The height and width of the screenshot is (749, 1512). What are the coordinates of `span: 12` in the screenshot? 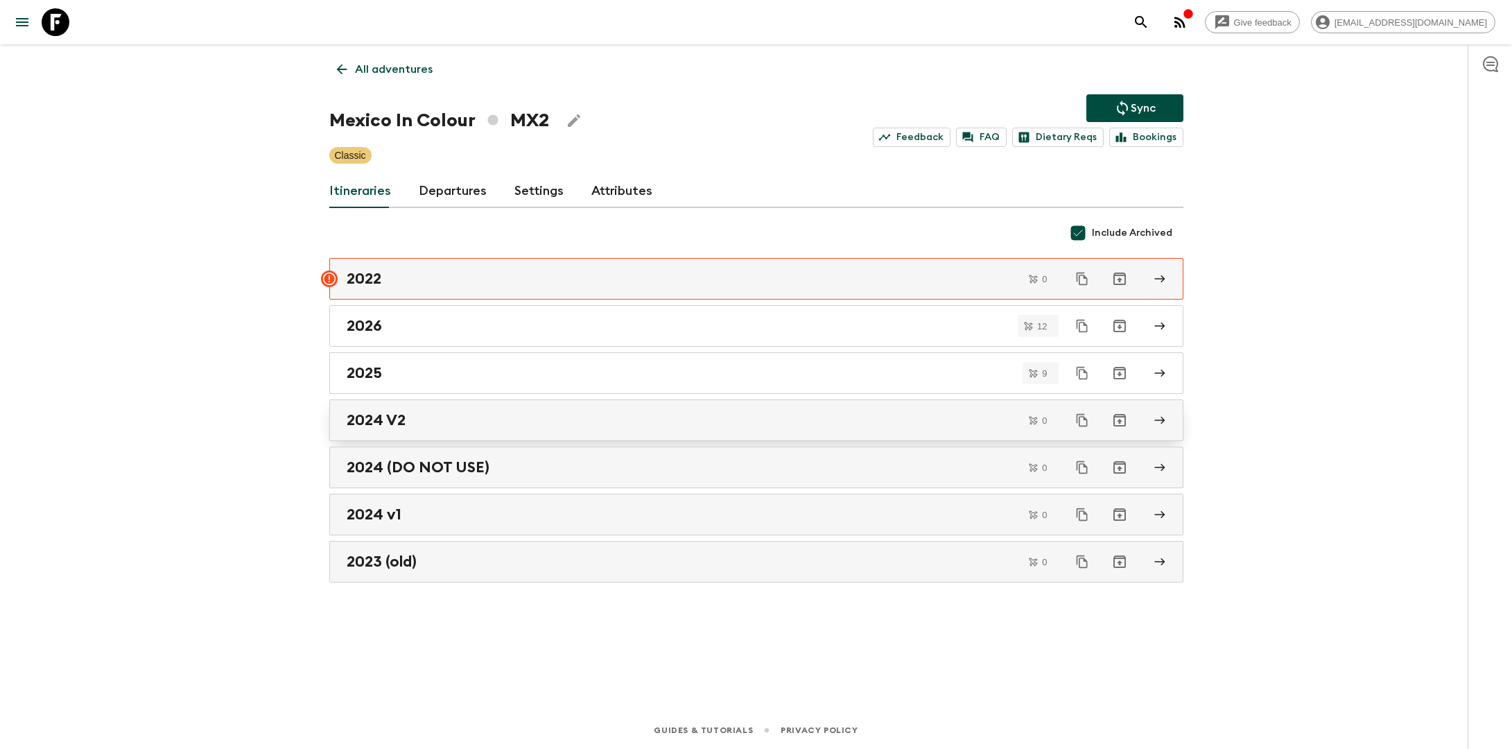 It's located at (1042, 326).